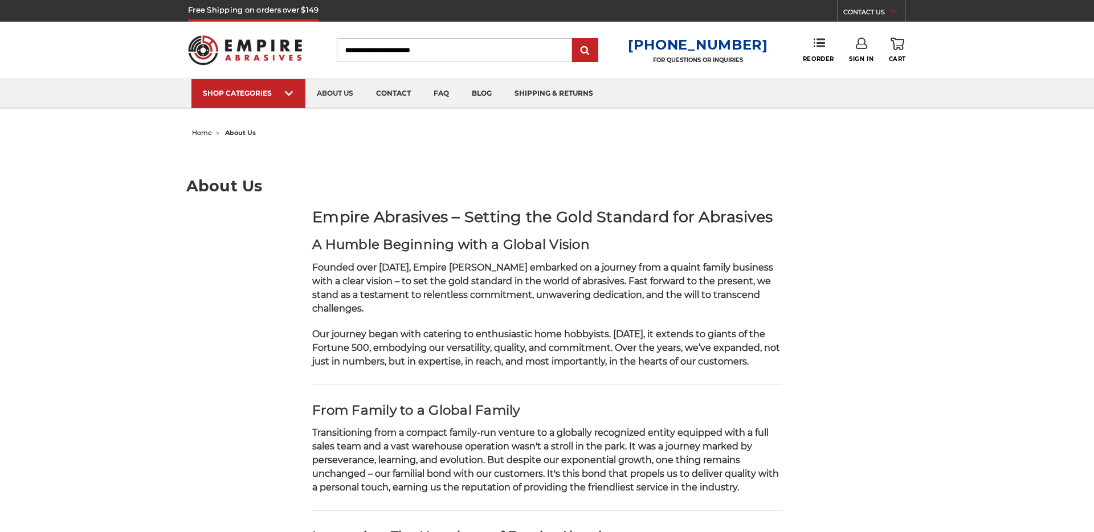 The image size is (1094, 532). I want to click on span: about us, so click(241, 133).